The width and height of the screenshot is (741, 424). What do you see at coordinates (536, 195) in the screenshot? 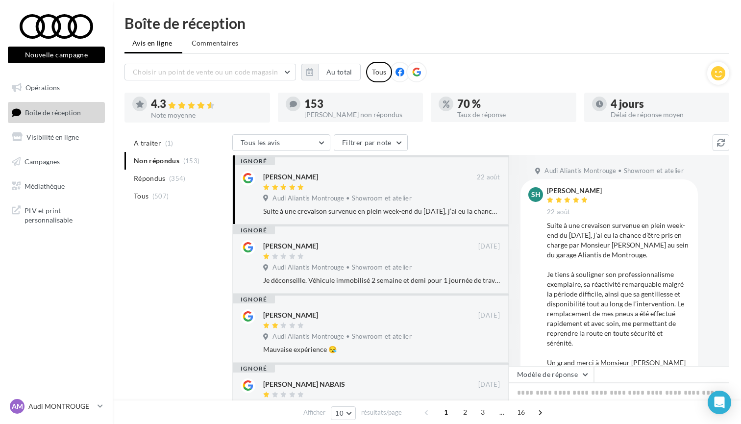
I see `span: SH` at bounding box center [536, 195].